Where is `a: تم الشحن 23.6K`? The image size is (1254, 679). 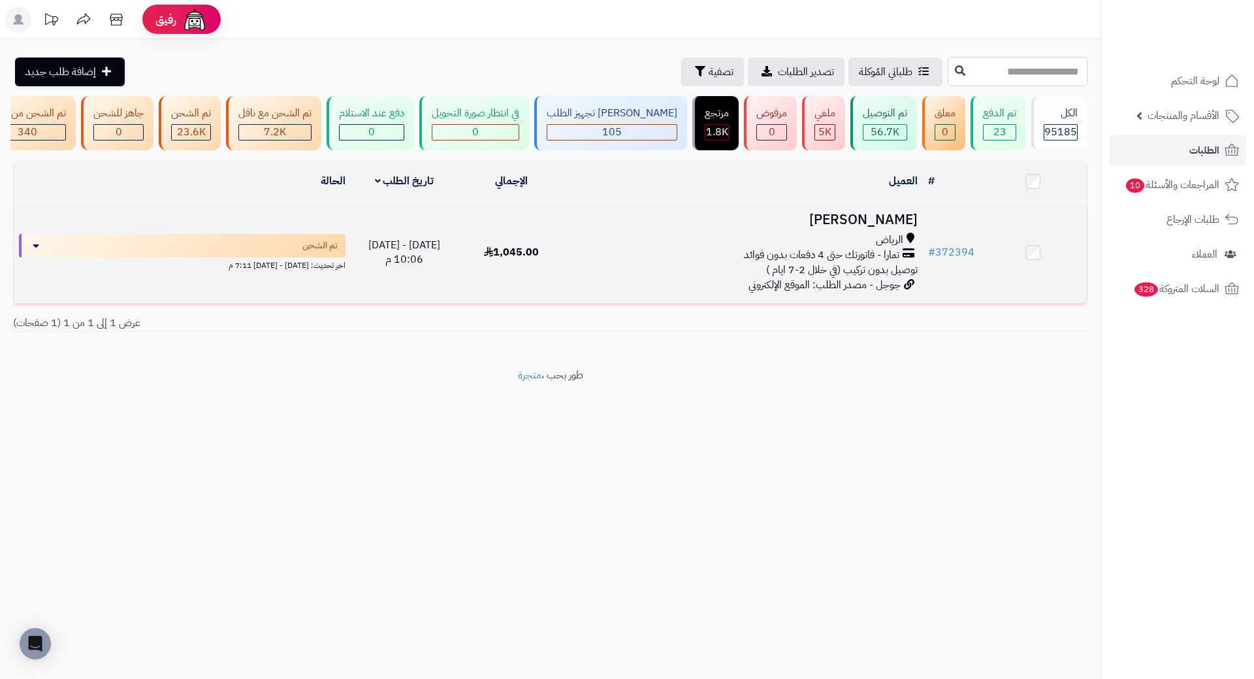 a: تم الشحن 23.6K is located at coordinates (189, 123).